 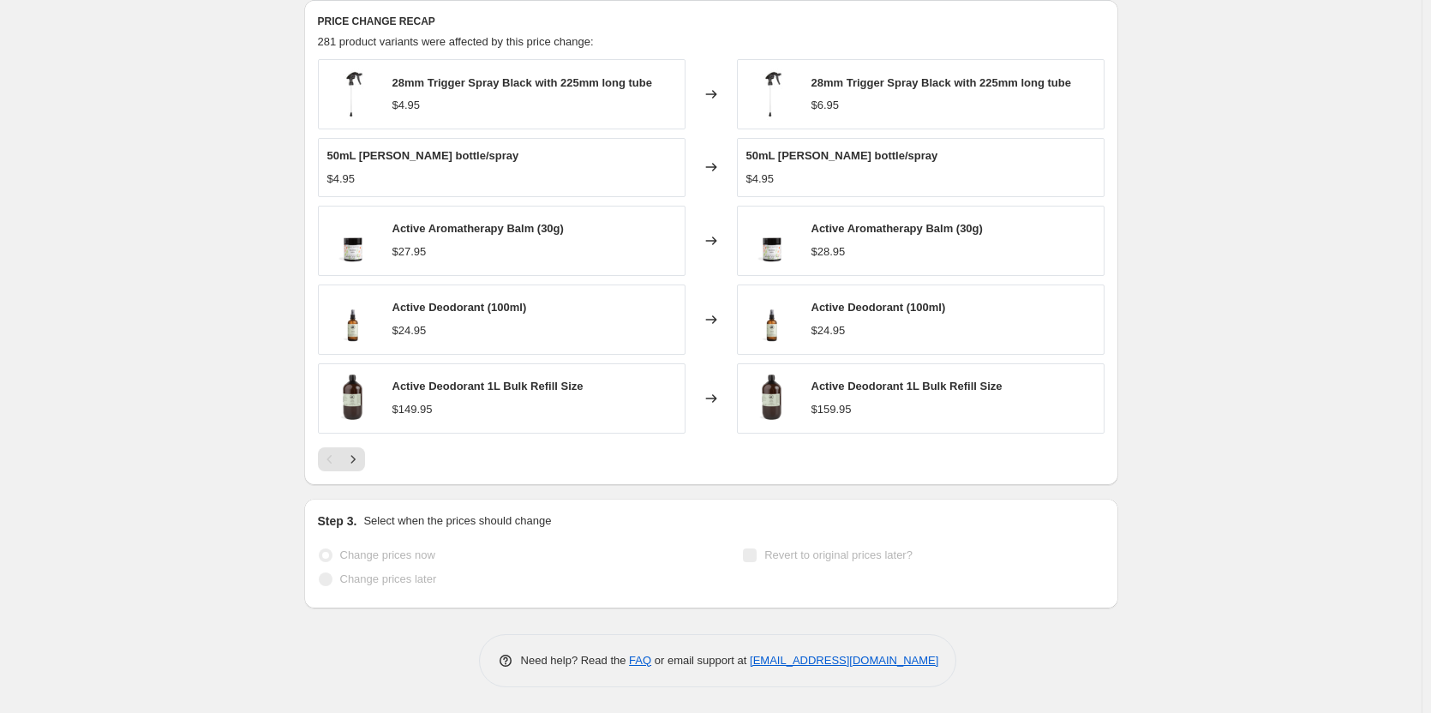 I want to click on p: Select when the prices should change, so click(x=457, y=521).